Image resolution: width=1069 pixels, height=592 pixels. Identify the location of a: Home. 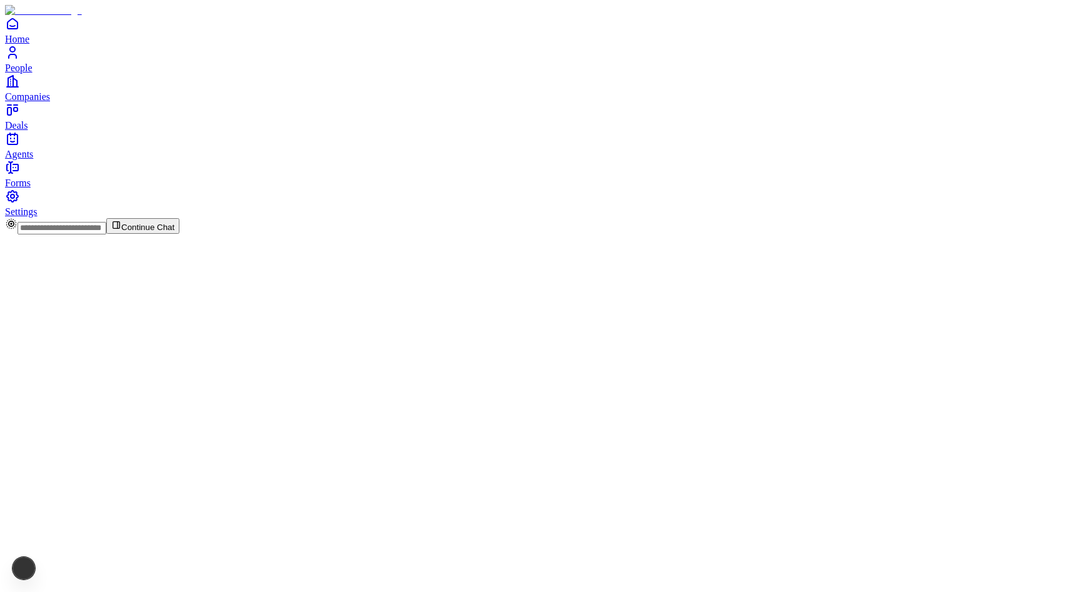
(535, 30).